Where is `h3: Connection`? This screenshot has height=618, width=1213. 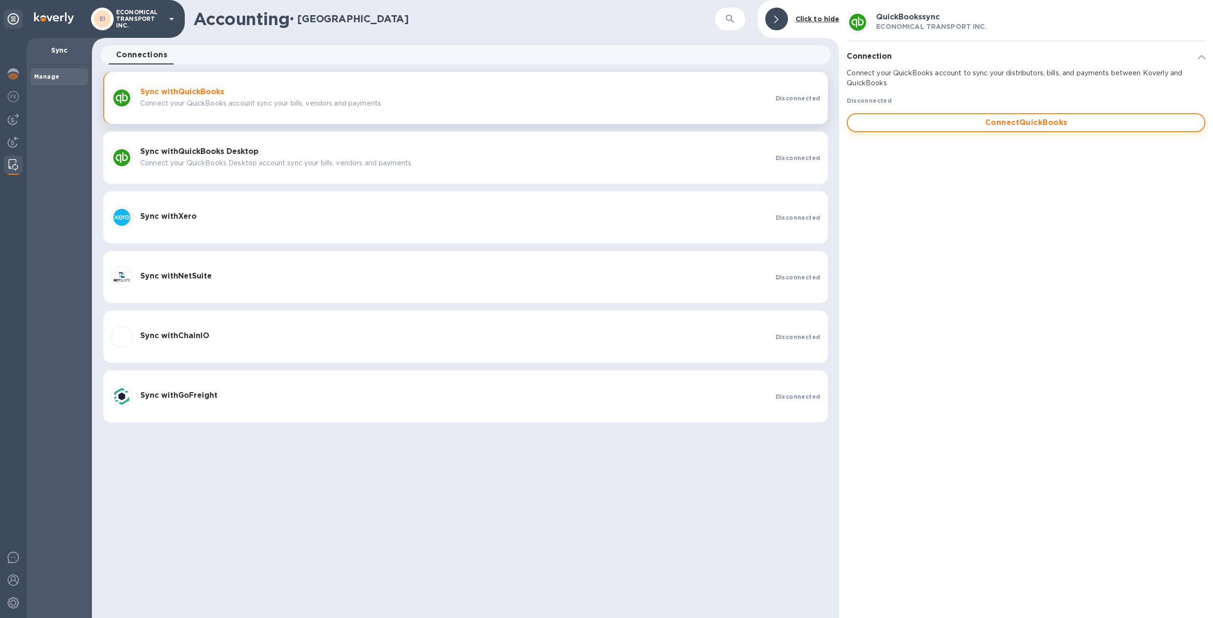 h3: Connection is located at coordinates (869, 56).